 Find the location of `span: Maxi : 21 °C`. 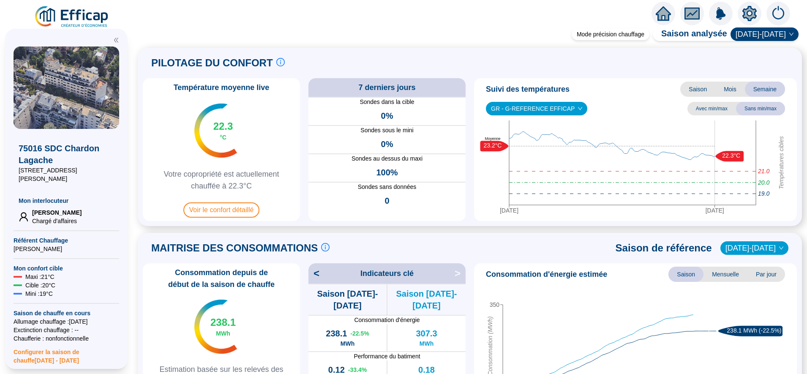

span: Maxi : 21 °C is located at coordinates (40, 277).